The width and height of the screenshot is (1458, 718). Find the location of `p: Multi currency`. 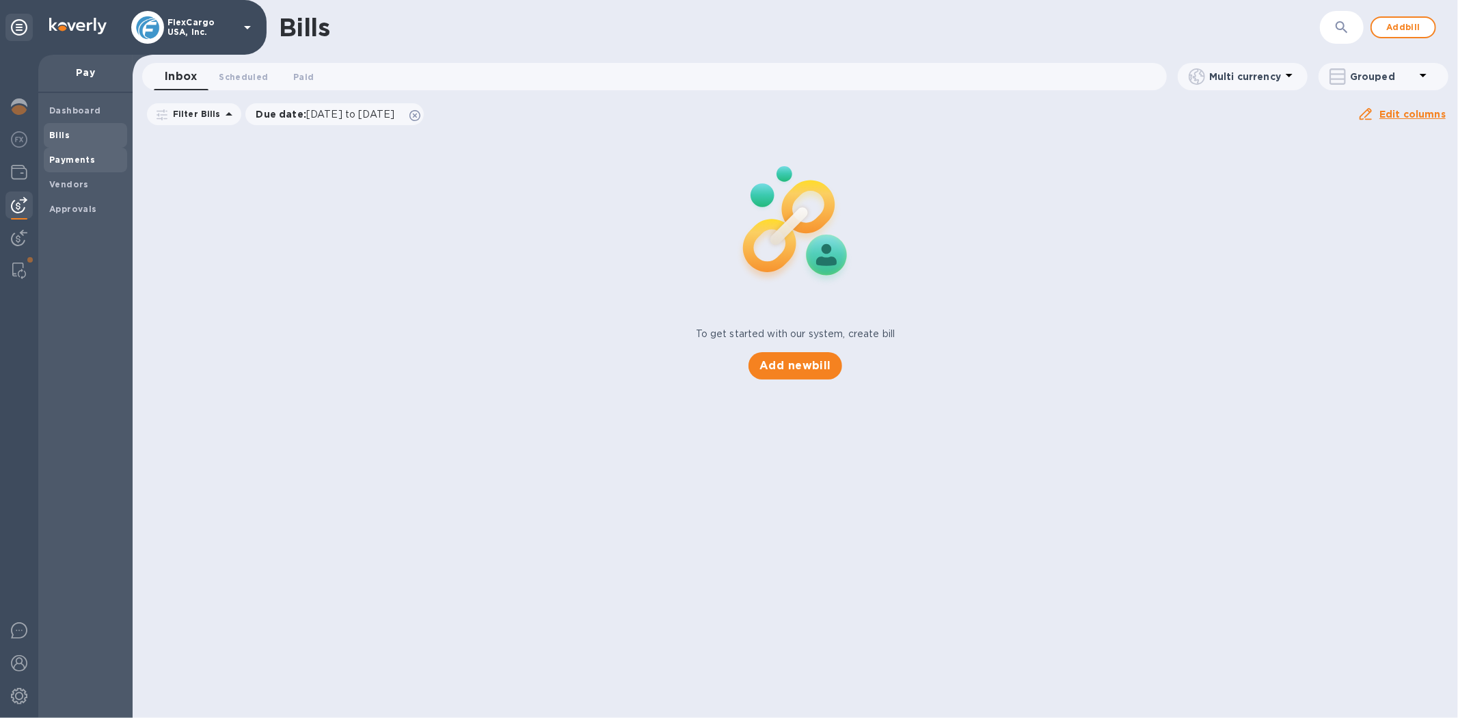

p: Multi currency is located at coordinates (1245, 77).